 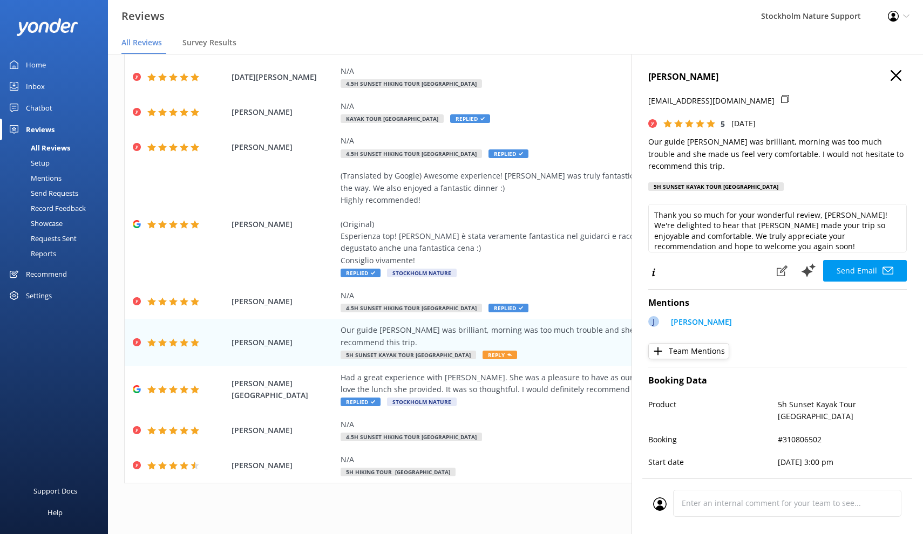 What do you see at coordinates (28, 163) in the screenshot?
I see `div: Setup` at bounding box center [28, 163].